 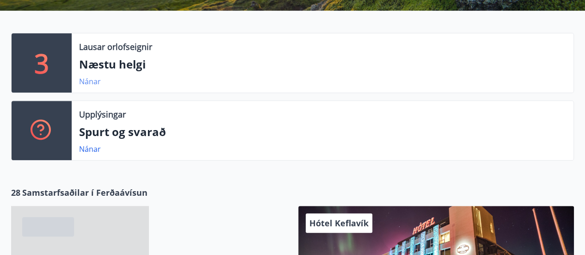 I want to click on span: Samstarfsaðilar í Ferðaávísun, so click(x=85, y=192).